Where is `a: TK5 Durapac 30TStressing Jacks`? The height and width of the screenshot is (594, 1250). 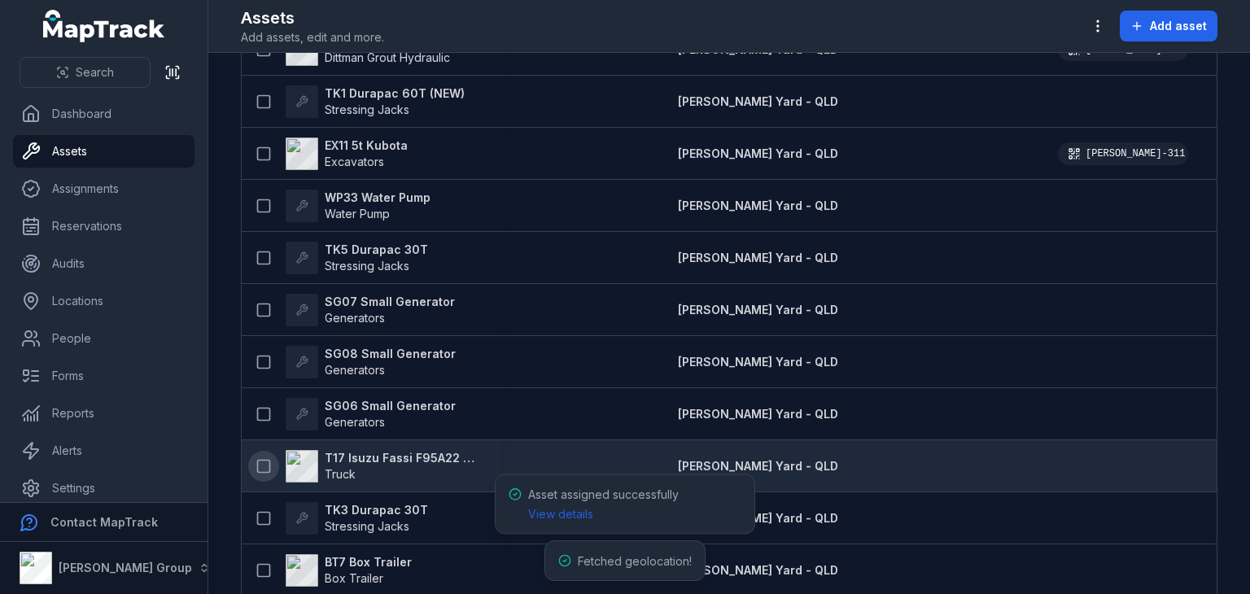
a: TK5 Durapac 30TStressing Jacks is located at coordinates (356, 258).